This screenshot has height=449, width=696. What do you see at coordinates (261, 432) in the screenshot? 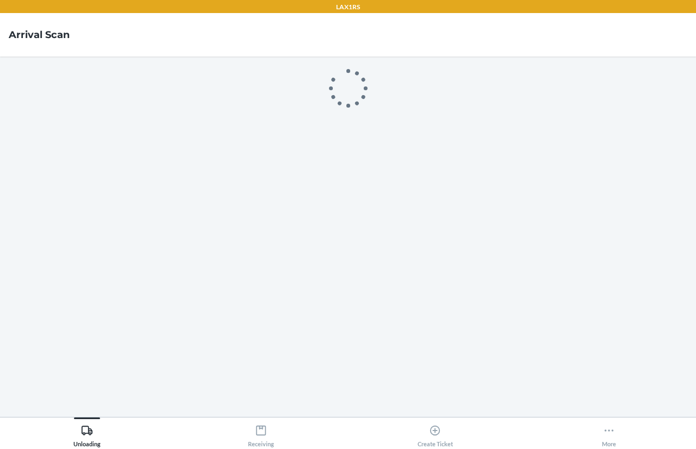
I see `button: Receiving` at bounding box center [261, 432].